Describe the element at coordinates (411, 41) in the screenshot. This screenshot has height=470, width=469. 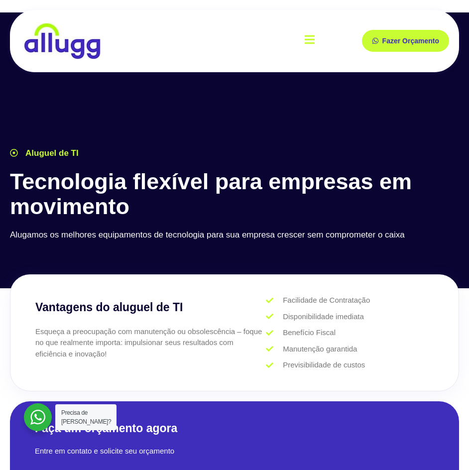
I see `span: Fazer Orçamento` at that location.